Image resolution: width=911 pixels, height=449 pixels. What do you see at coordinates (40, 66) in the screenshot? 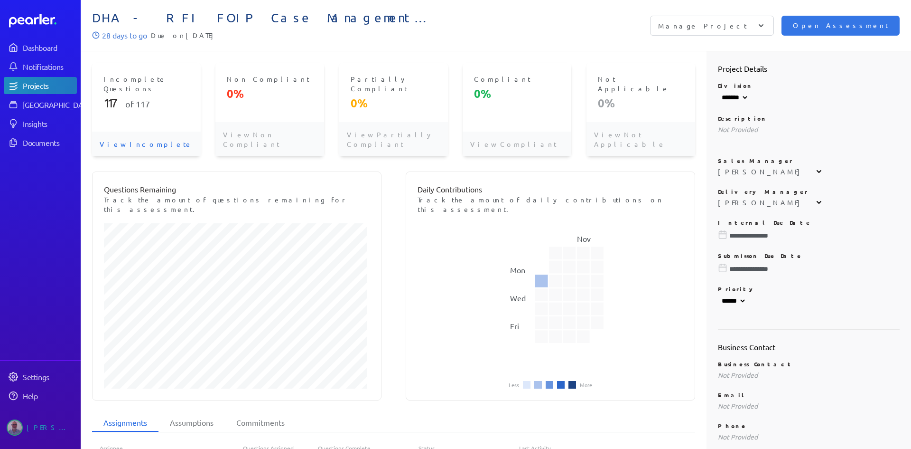
I see `a: Notifications` at bounding box center [40, 66].